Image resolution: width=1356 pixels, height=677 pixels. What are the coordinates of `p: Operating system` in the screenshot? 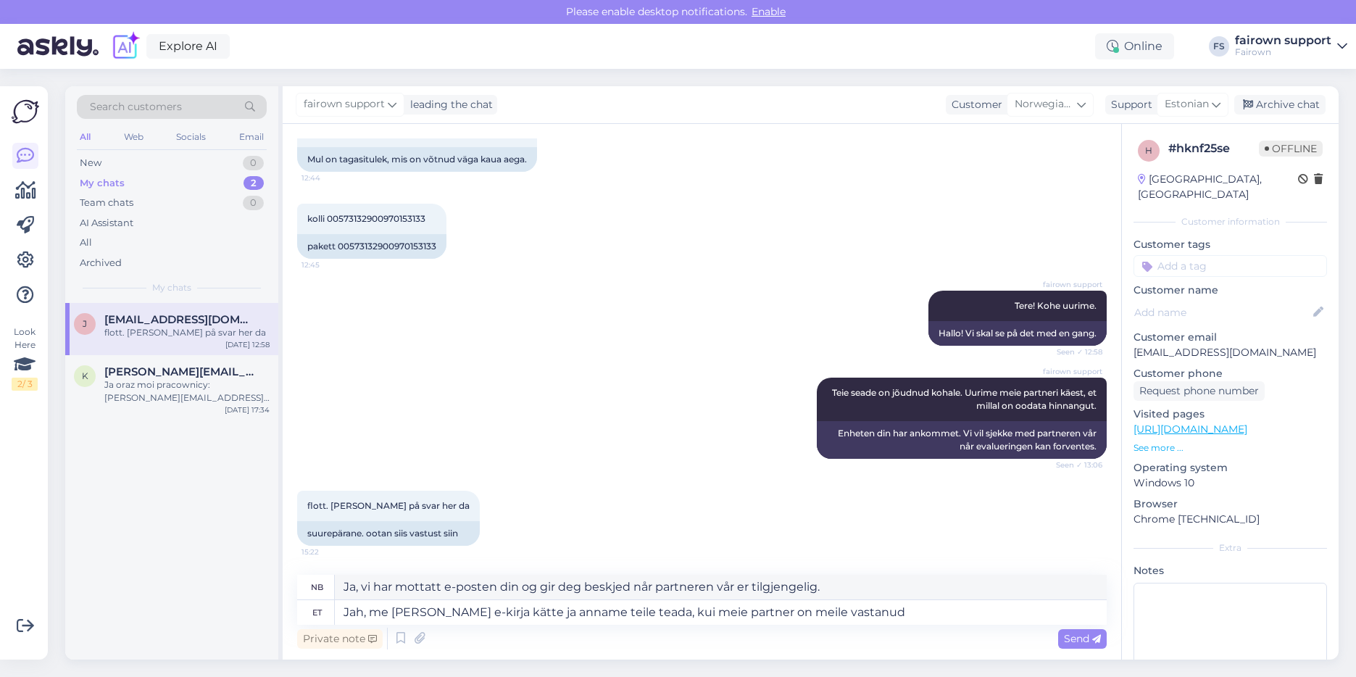 It's located at (1230, 467).